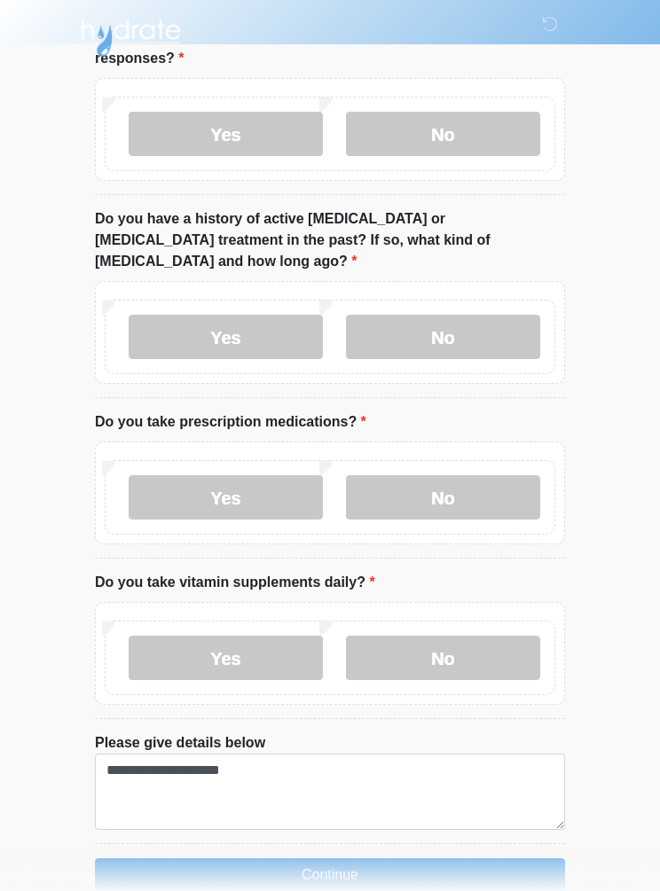 Image resolution: width=660 pixels, height=891 pixels. I want to click on label: Please give details below, so click(180, 743).